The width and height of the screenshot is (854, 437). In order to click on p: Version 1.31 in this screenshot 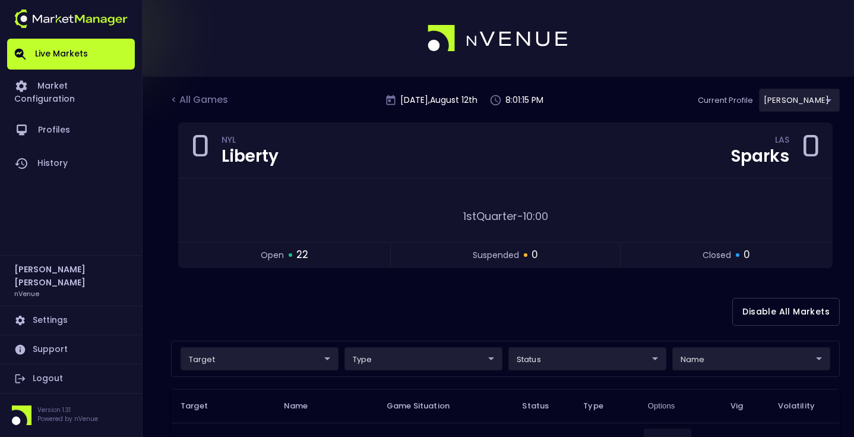, I will do `click(68, 409)`.